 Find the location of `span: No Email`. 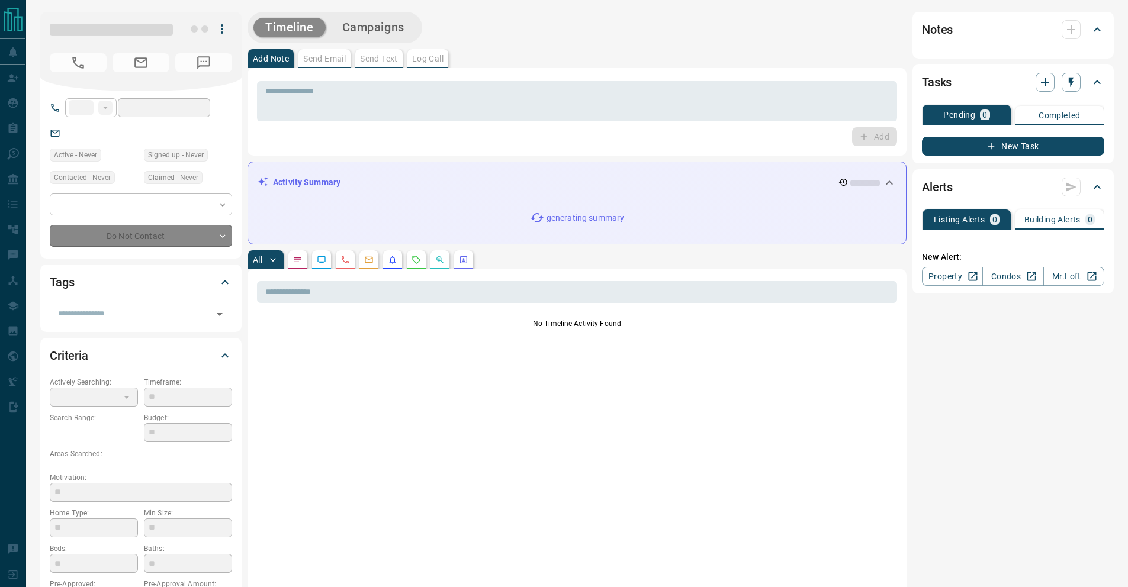

span: No Email is located at coordinates (141, 63).